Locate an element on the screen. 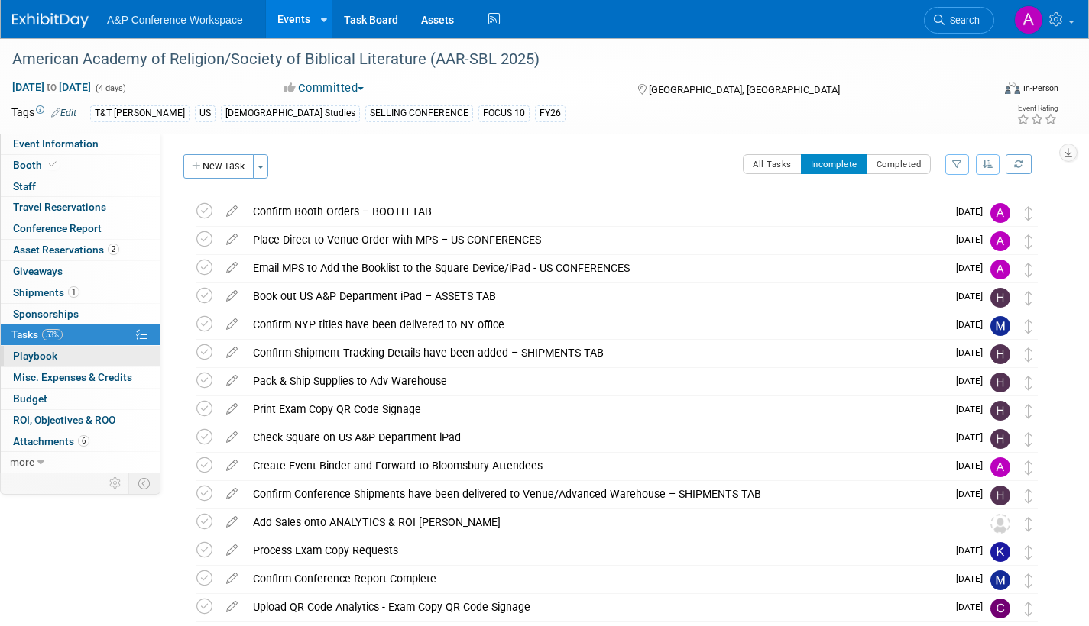 Image resolution: width=1089 pixels, height=626 pixels. div: Confirm NYP titles have been delivered to NY office is located at coordinates (596, 325).